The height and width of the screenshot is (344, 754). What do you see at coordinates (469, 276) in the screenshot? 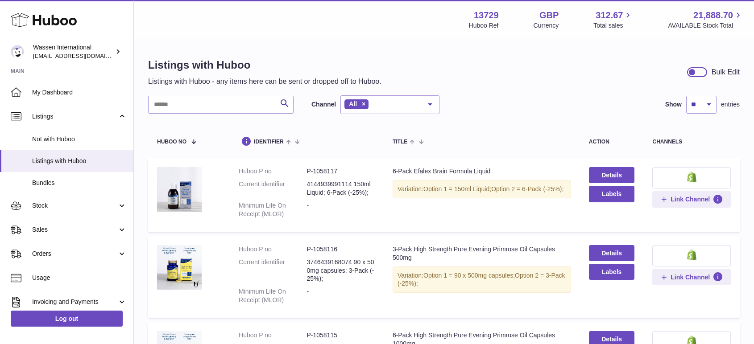
I see `span: Option 1 = 90 x 500mg capsules;` at bounding box center [469, 276].